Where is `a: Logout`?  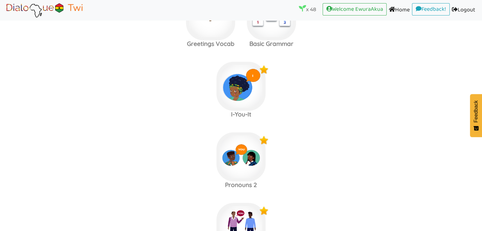 a: Logout is located at coordinates (464, 10).